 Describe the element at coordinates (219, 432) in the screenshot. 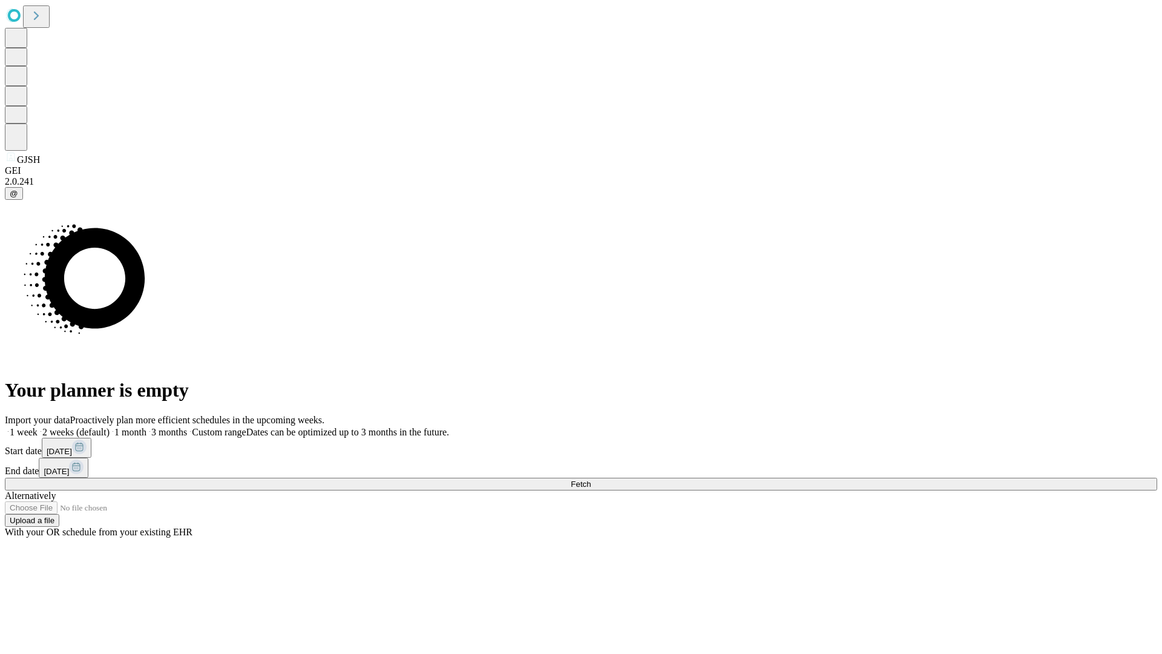

I see `span: Custom range` at that location.